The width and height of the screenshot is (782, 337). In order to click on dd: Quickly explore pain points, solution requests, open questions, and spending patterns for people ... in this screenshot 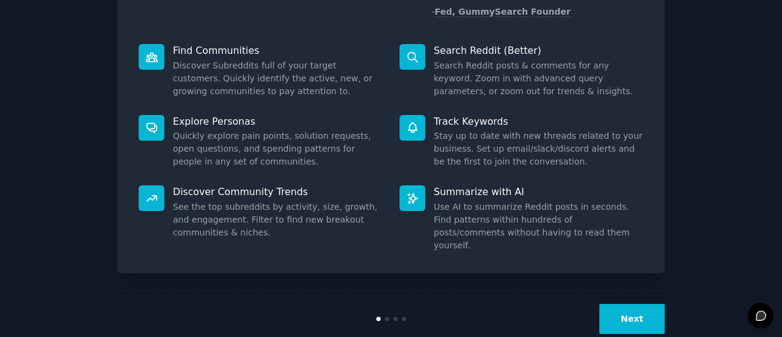, I will do `click(277, 148)`.